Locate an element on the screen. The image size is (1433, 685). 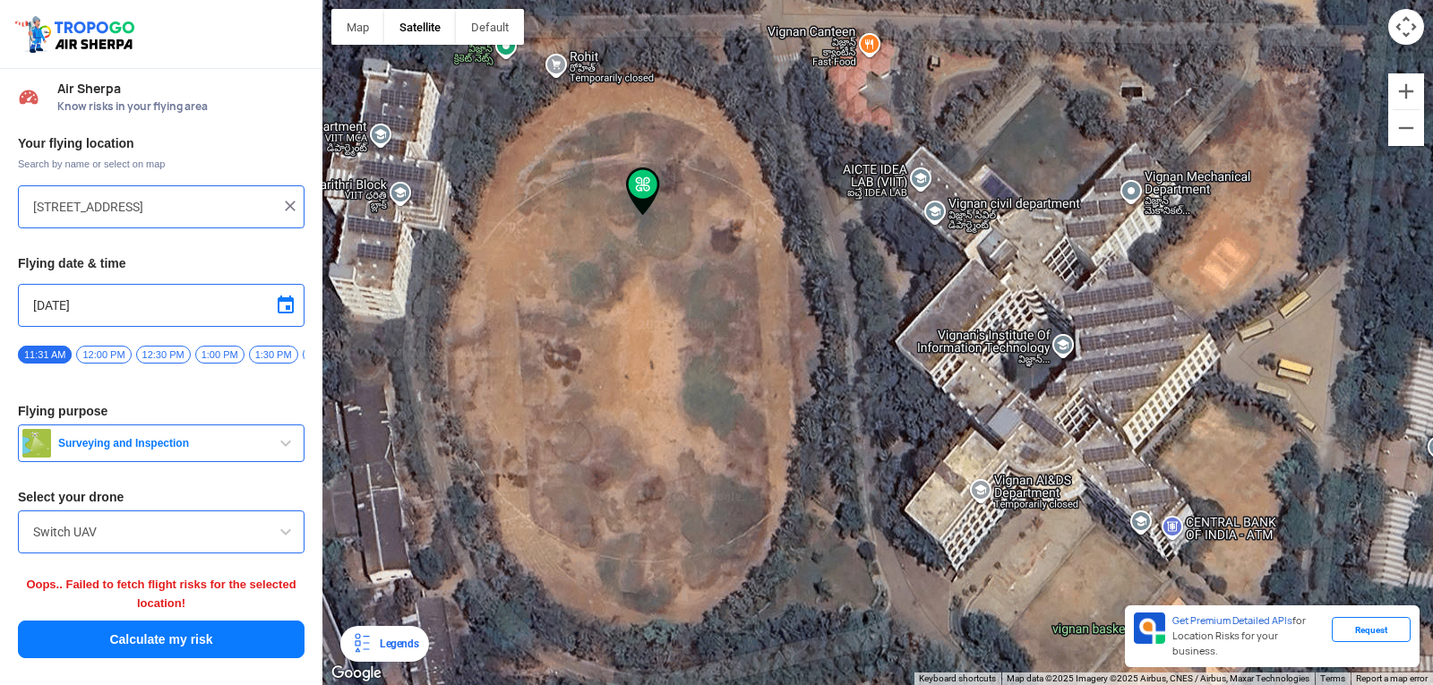
button: Show street map is located at coordinates (357, 27).